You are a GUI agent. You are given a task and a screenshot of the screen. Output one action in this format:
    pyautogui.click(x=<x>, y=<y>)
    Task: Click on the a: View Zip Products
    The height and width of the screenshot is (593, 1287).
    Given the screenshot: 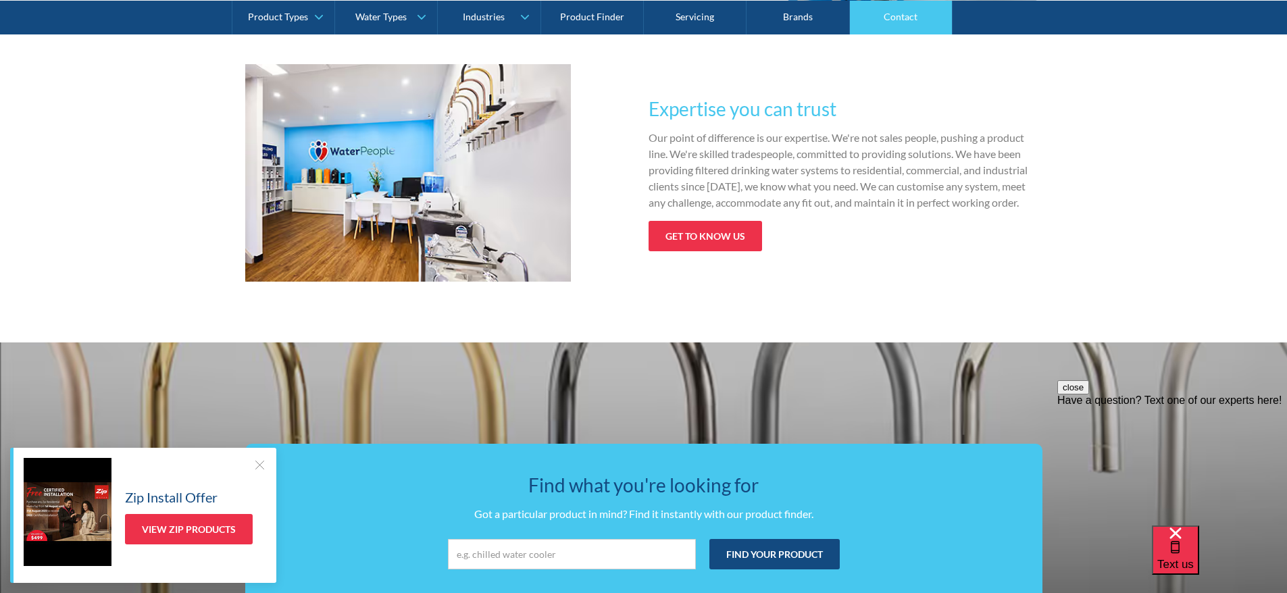 What is the action you would take?
    pyautogui.click(x=189, y=529)
    